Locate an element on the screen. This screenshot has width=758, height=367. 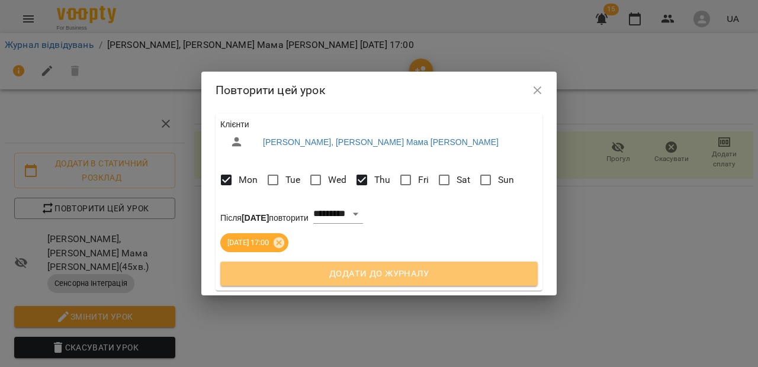
span: Додати до журналу is located at coordinates (379, 274).